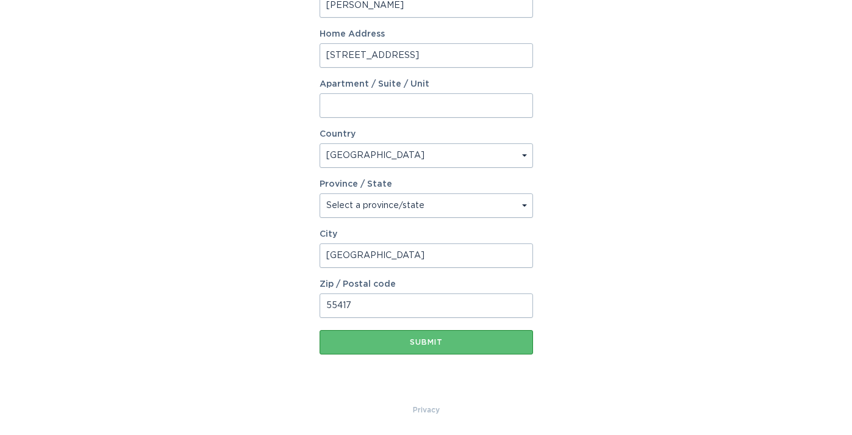 Image resolution: width=852 pixels, height=435 pixels. What do you see at coordinates (426, 234) in the screenshot?
I see `label: City` at bounding box center [426, 234].